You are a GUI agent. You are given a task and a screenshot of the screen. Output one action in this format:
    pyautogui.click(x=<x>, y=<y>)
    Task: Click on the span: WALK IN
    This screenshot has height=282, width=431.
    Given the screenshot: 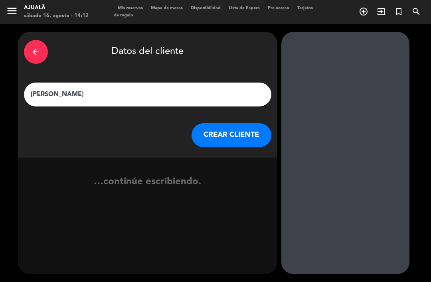 What is the action you would take?
    pyautogui.click(x=381, y=12)
    